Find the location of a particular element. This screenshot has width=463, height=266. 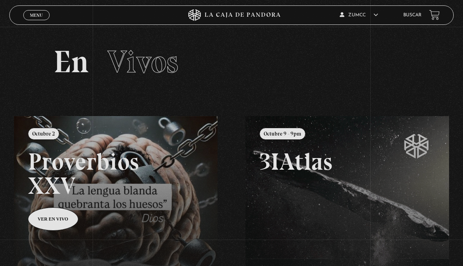

span: Menu is located at coordinates (36, 15).